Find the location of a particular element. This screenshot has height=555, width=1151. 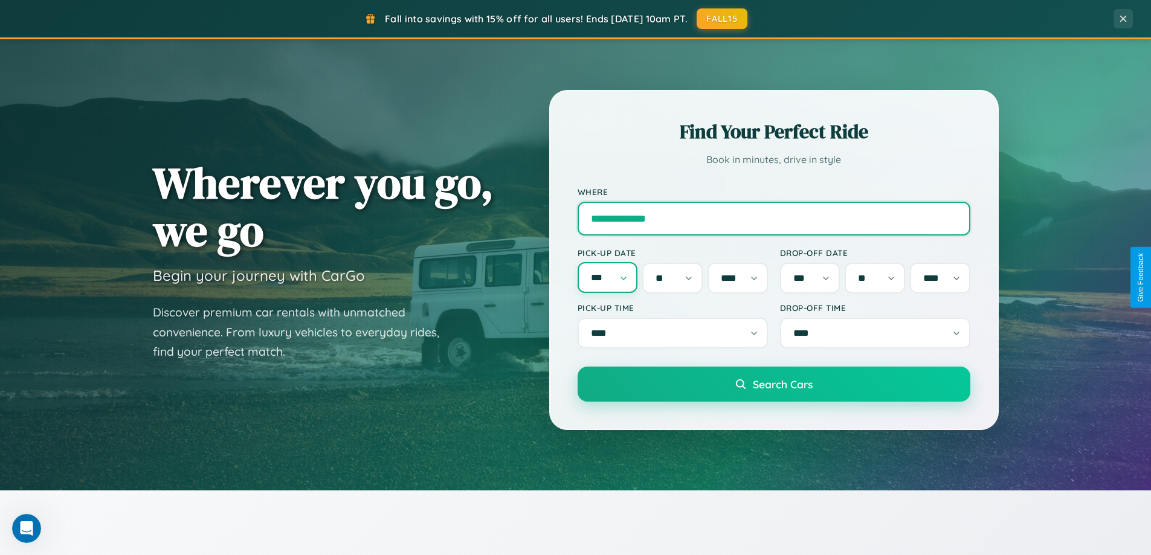

h3: Begin your journey with CarGo is located at coordinates (259, 276).